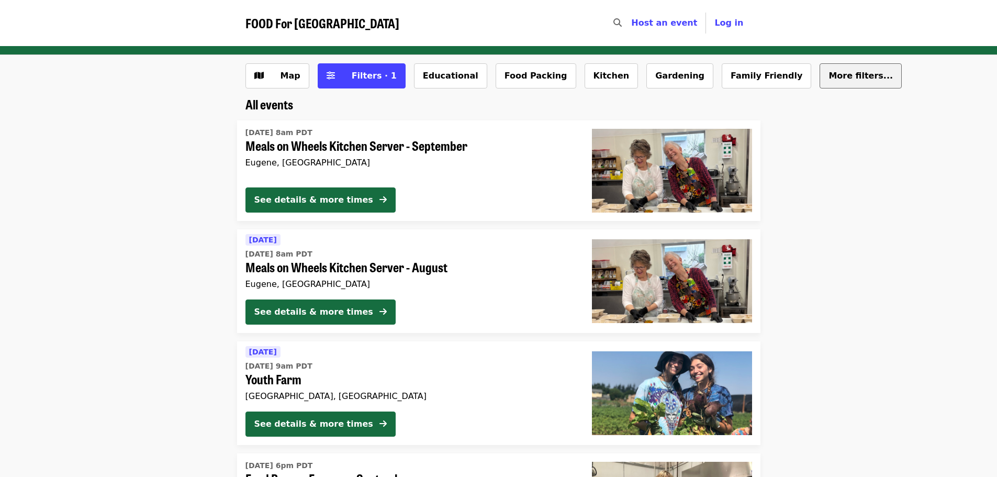 This screenshot has width=997, height=477. I want to click on button: Gardening, so click(680, 76).